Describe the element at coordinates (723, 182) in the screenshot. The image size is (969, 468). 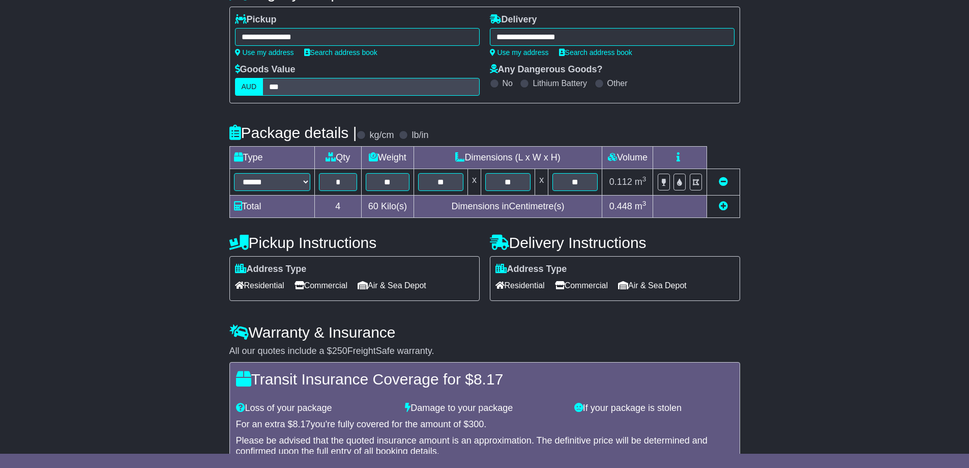
I see `a: Remove this item` at that location.